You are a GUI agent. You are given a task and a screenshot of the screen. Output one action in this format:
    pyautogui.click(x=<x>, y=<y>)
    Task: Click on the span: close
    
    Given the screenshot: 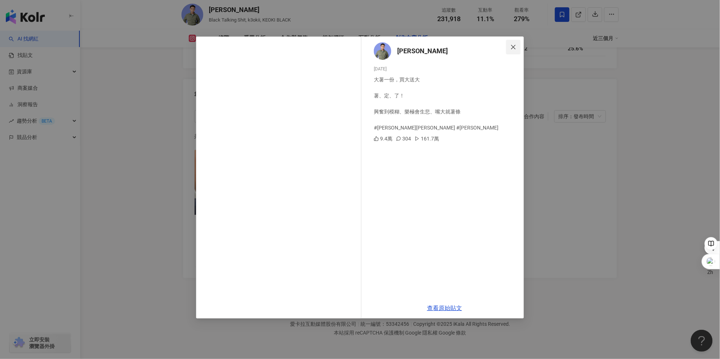 What is the action you would take?
    pyautogui.click(x=514, y=47)
    